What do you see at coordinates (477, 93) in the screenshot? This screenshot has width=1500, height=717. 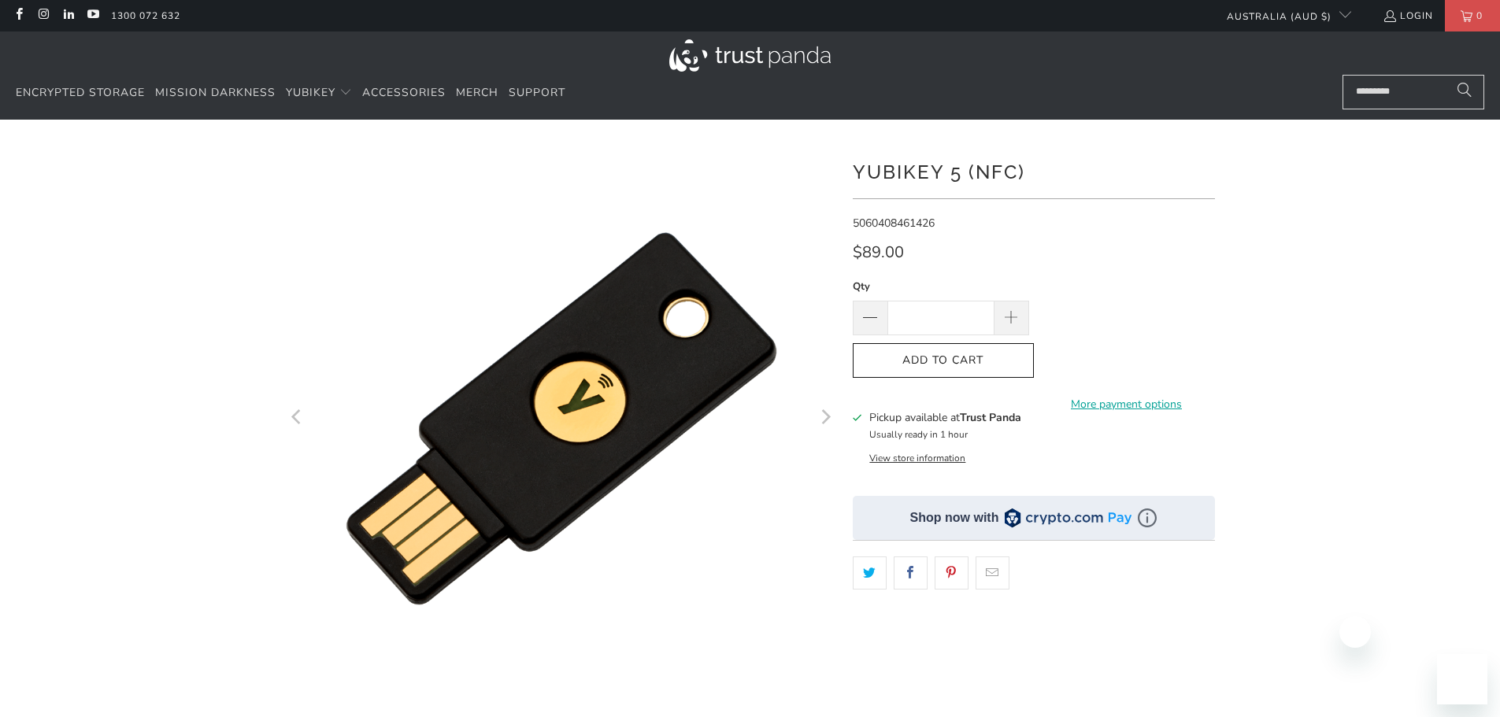 I see `a: Merch` at bounding box center [477, 93].